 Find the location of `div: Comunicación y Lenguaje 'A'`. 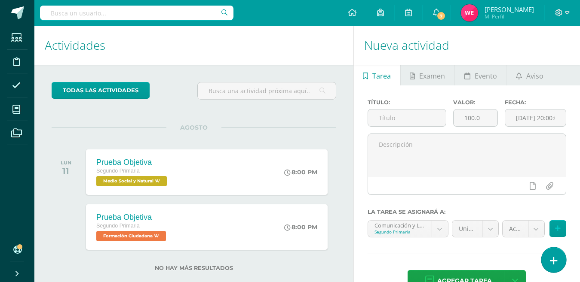

div: Comunicación y Lenguaje 'A' is located at coordinates (400, 225).